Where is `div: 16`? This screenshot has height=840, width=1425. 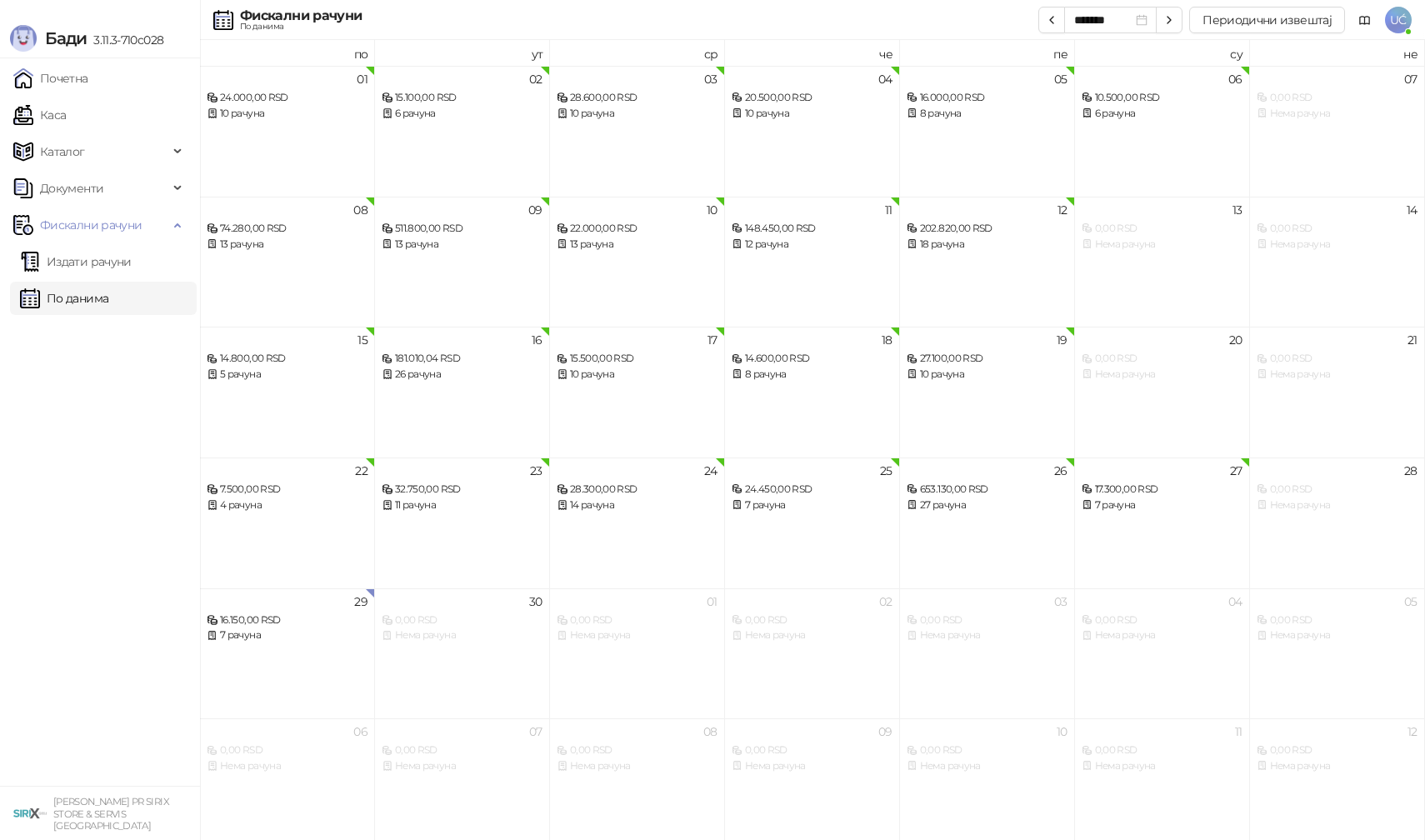 div: 16 is located at coordinates (537, 340).